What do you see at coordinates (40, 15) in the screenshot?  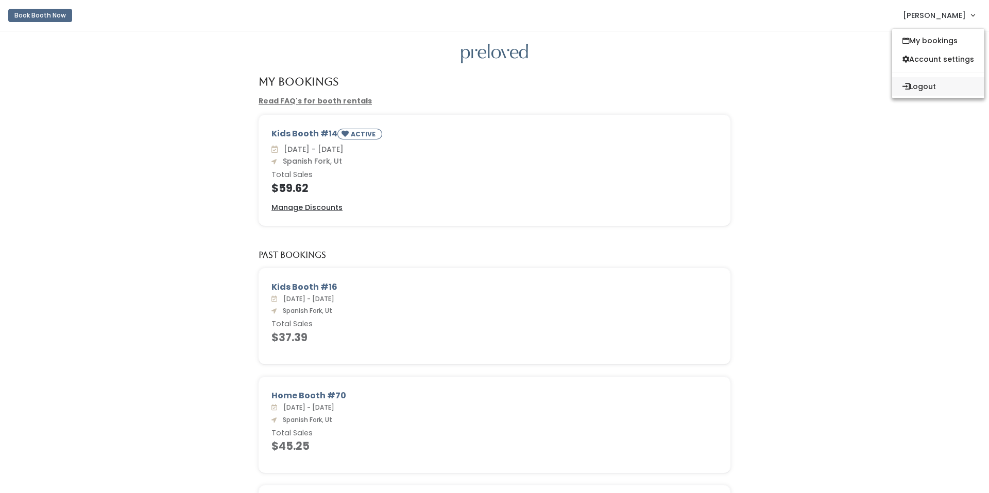 I see `button: Book Booth Now` at bounding box center [40, 15].